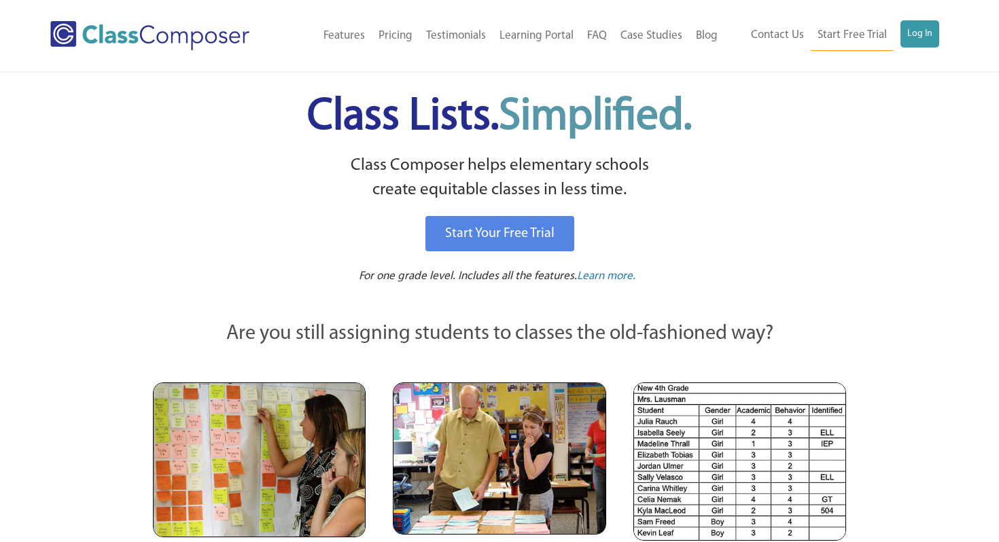 This screenshot has height=542, width=999. Describe the element at coordinates (852, 35) in the screenshot. I see `a: Start Free Trial` at that location.